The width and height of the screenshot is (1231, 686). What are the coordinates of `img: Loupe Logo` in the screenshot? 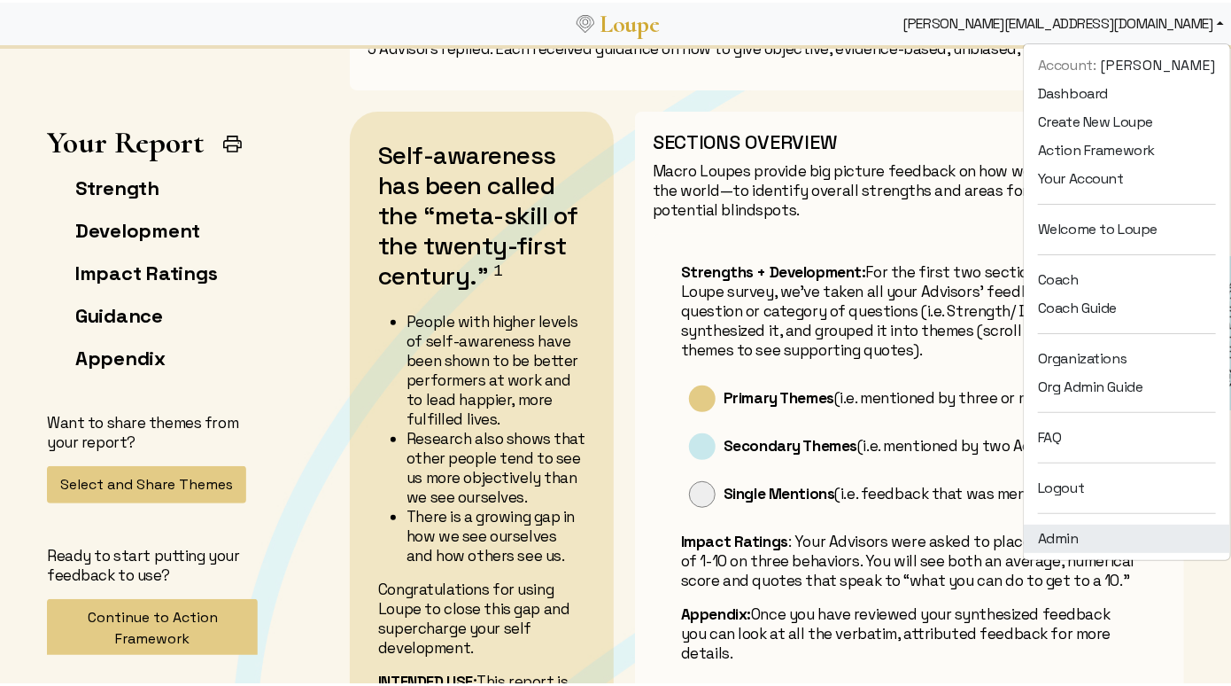 It's located at (585, 21).